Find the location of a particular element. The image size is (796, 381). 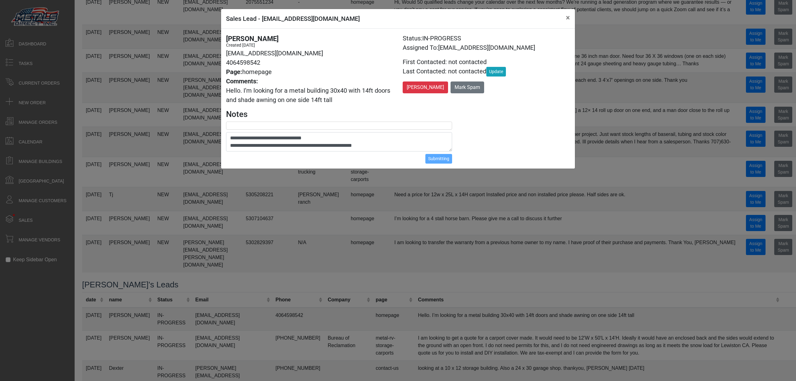

button: Close is located at coordinates (568, 18).